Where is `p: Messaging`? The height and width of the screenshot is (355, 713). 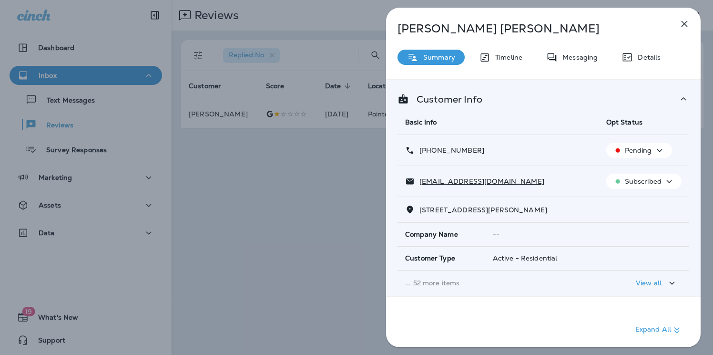 p: Messaging is located at coordinates (578, 57).